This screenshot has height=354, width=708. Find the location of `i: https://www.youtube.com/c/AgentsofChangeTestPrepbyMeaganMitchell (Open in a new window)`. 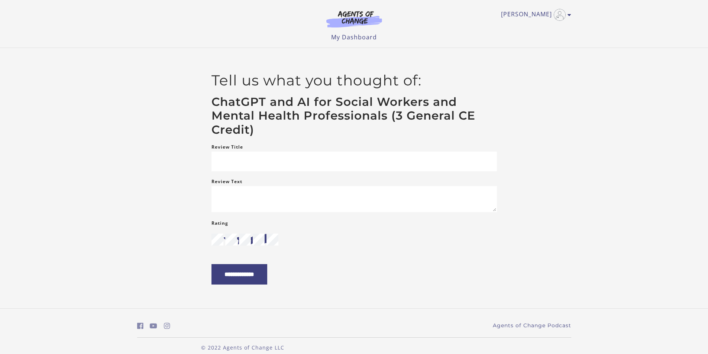

i: https://www.youtube.com/c/AgentsofChangeTestPrepbyMeaganMitchell (Open in a new window) is located at coordinates (153, 326).